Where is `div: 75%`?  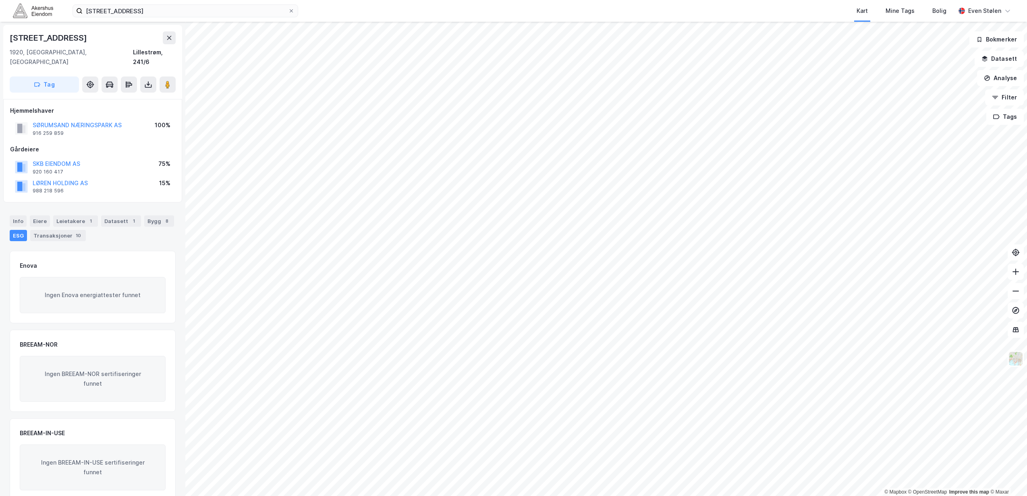 div: 75% is located at coordinates (164, 164).